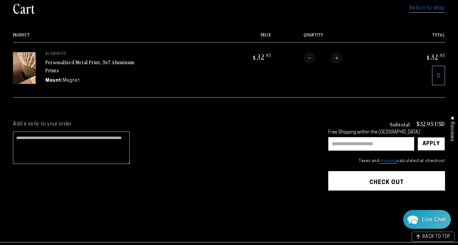 Image resolution: width=458 pixels, height=245 pixels. What do you see at coordinates (246, 37) in the screenshot?
I see `th: Price` at bounding box center [246, 37].